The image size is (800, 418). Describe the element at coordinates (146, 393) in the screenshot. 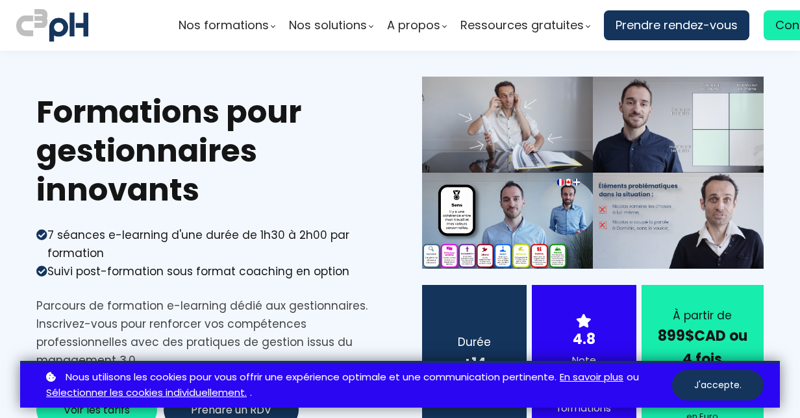

I see `a: Sélectionner les cookies individuellement.` at that location.